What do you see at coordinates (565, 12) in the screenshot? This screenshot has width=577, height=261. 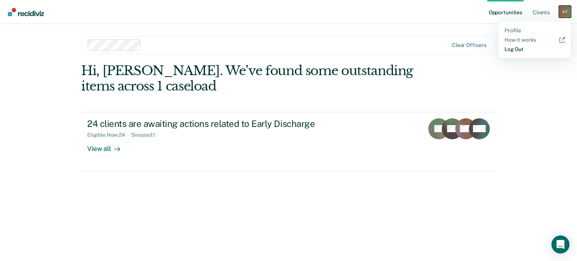 I see `button: Profile dropdown button` at bounding box center [565, 12].